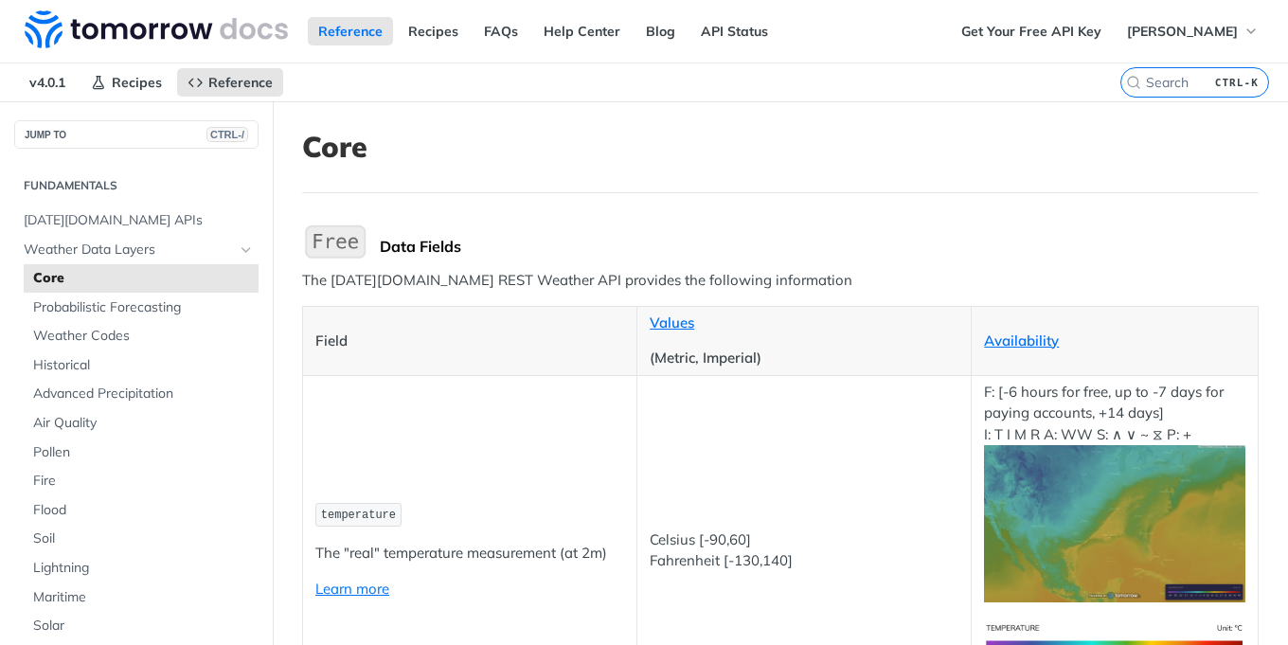  Describe the element at coordinates (1237, 82) in the screenshot. I see `kbd: CTRL-K` at that location.